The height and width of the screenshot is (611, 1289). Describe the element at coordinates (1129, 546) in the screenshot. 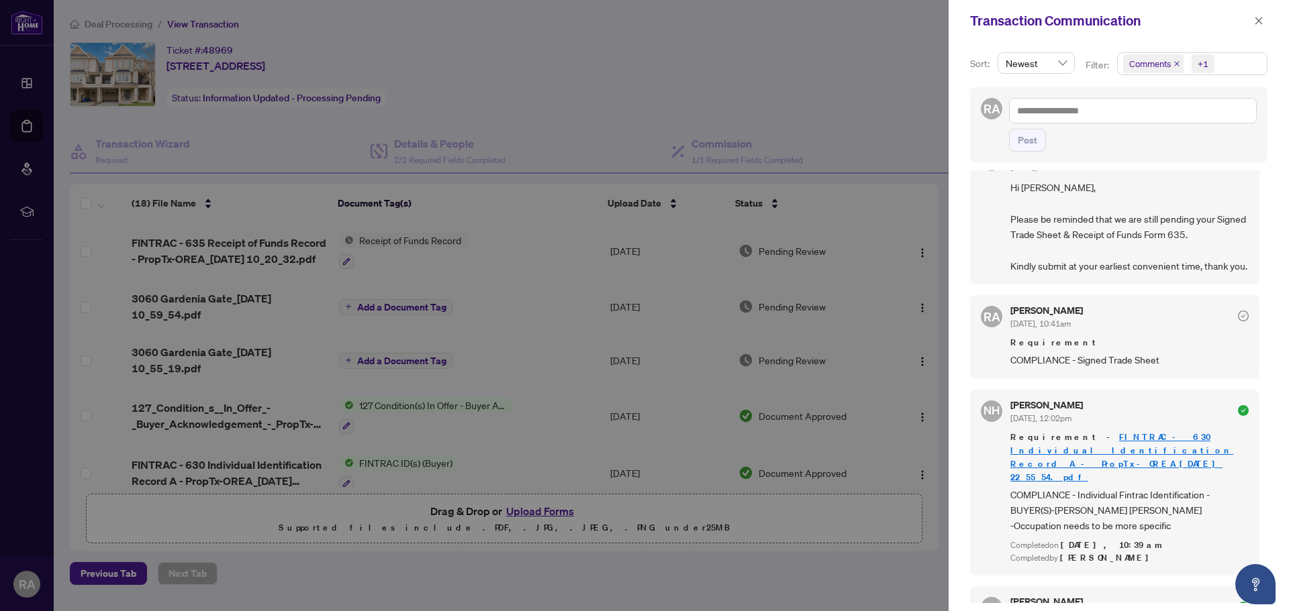

I see `div: Completed on` at that location.